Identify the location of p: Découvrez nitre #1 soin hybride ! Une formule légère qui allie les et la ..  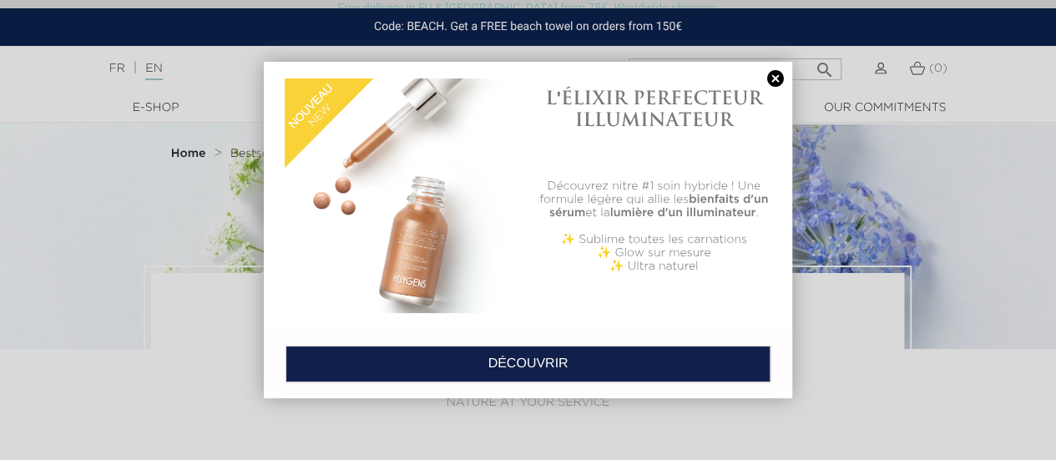
(654, 200).